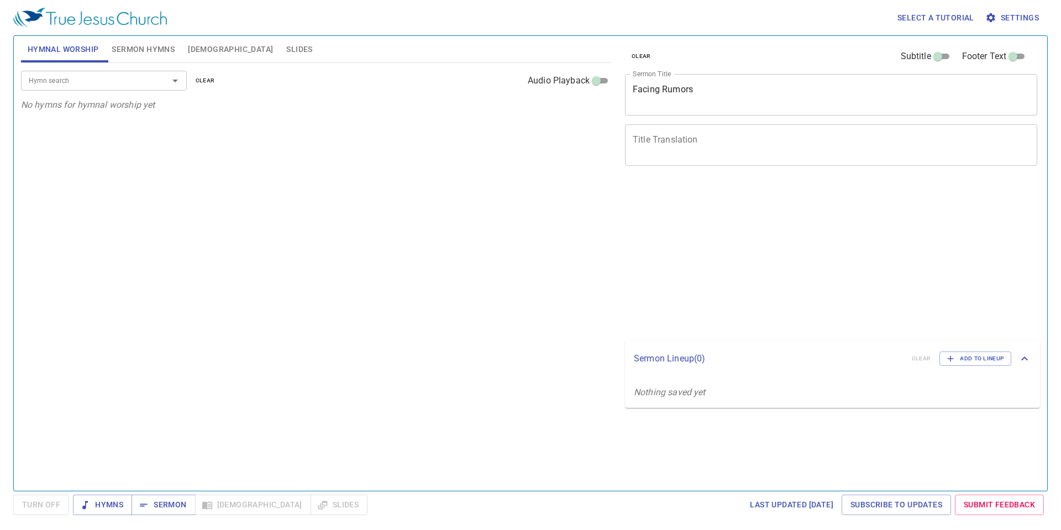 The height and width of the screenshot is (530, 1061). Describe the element at coordinates (559, 81) in the screenshot. I see `span: Audio Playback` at that location.